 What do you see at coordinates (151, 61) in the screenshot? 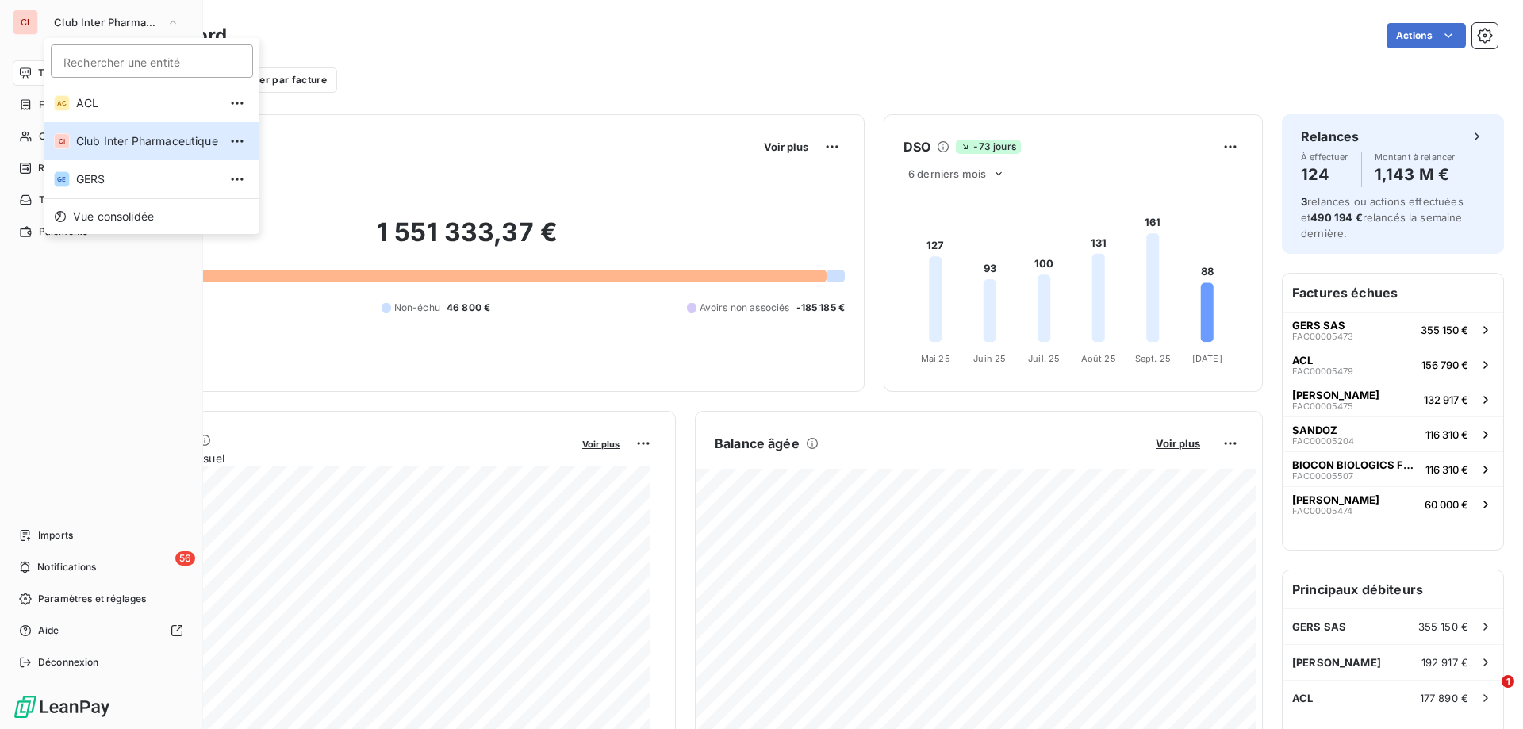
I see `input: placeholder` at bounding box center [151, 61].